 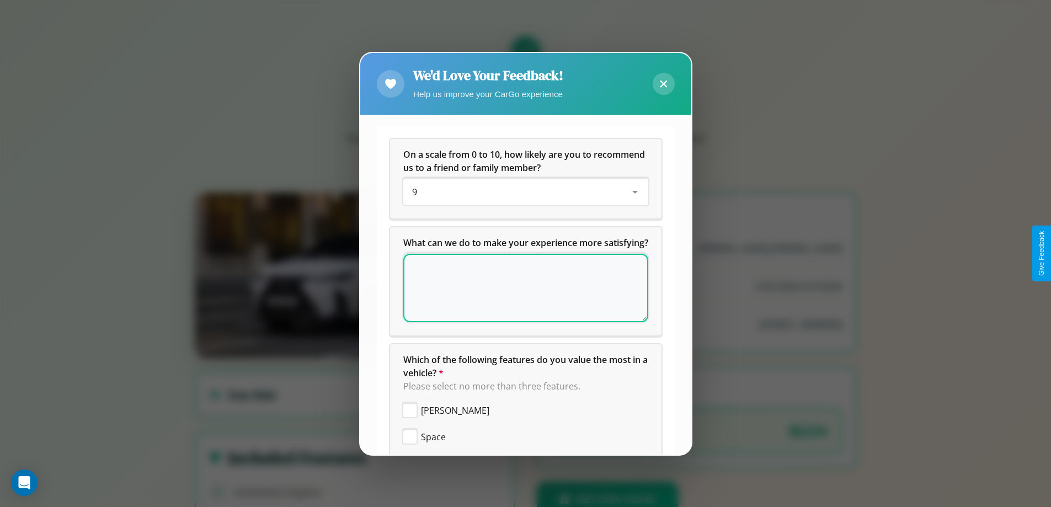 What do you see at coordinates (488, 94) in the screenshot?
I see `p: Help us improve your CarGo experience` at bounding box center [488, 94].